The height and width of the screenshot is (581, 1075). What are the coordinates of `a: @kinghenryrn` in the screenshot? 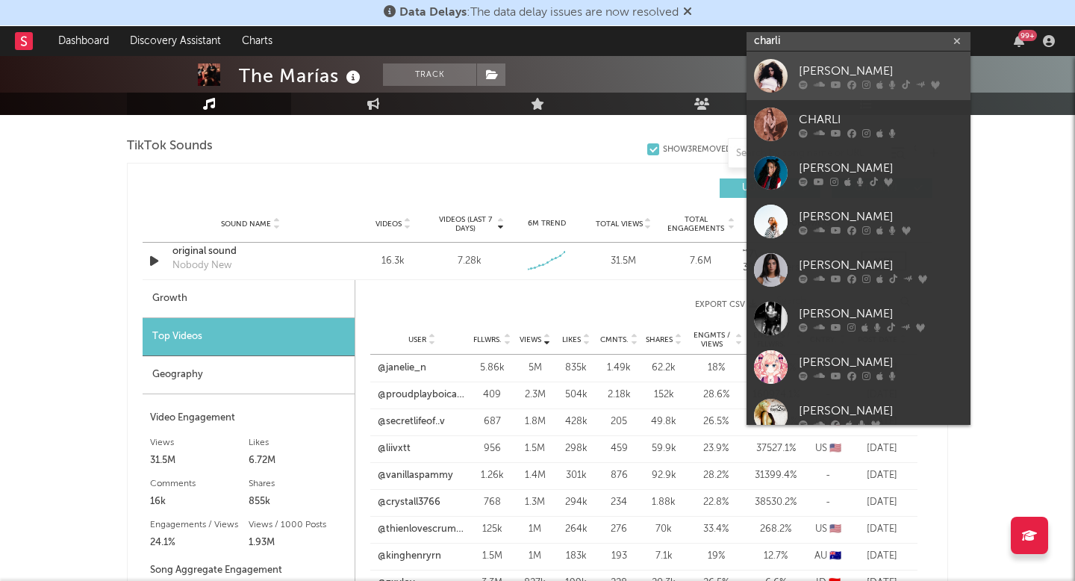 It's located at (409, 556).